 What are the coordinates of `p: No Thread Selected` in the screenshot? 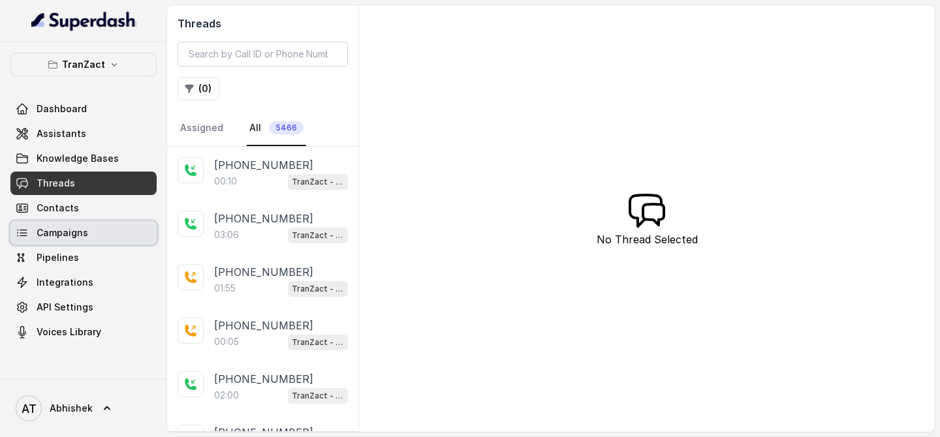 It's located at (647, 239).